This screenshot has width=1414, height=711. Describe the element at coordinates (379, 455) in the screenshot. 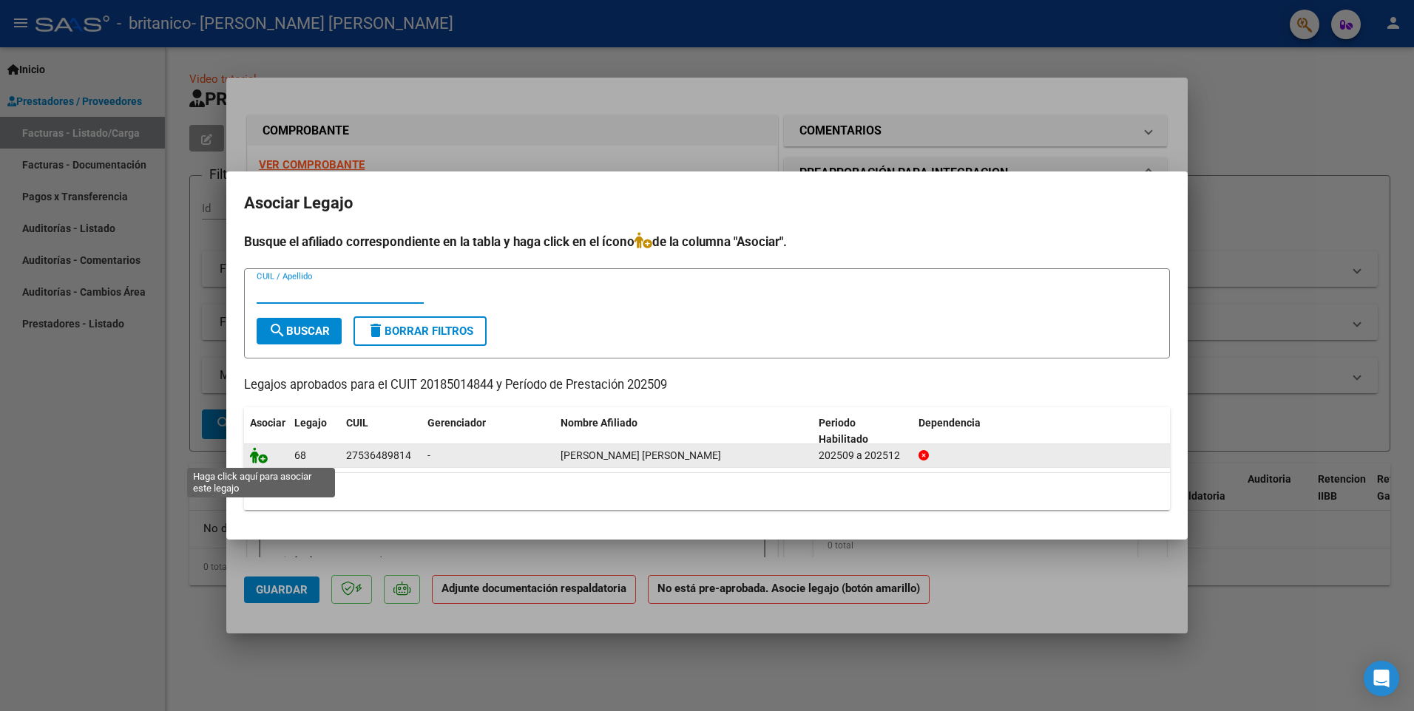

I see `div: 27536489814` at that location.